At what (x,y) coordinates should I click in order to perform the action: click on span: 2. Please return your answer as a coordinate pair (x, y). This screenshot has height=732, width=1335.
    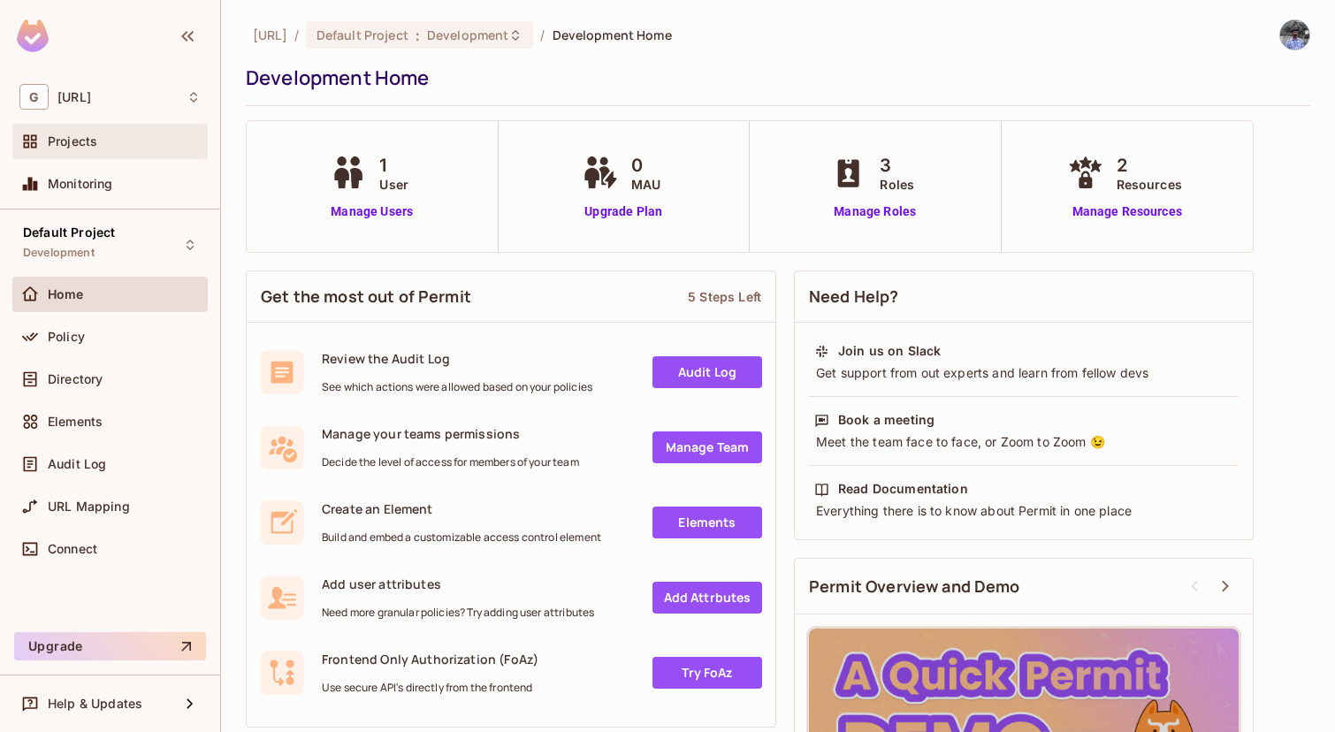
    Looking at the image, I should click on (1149, 165).